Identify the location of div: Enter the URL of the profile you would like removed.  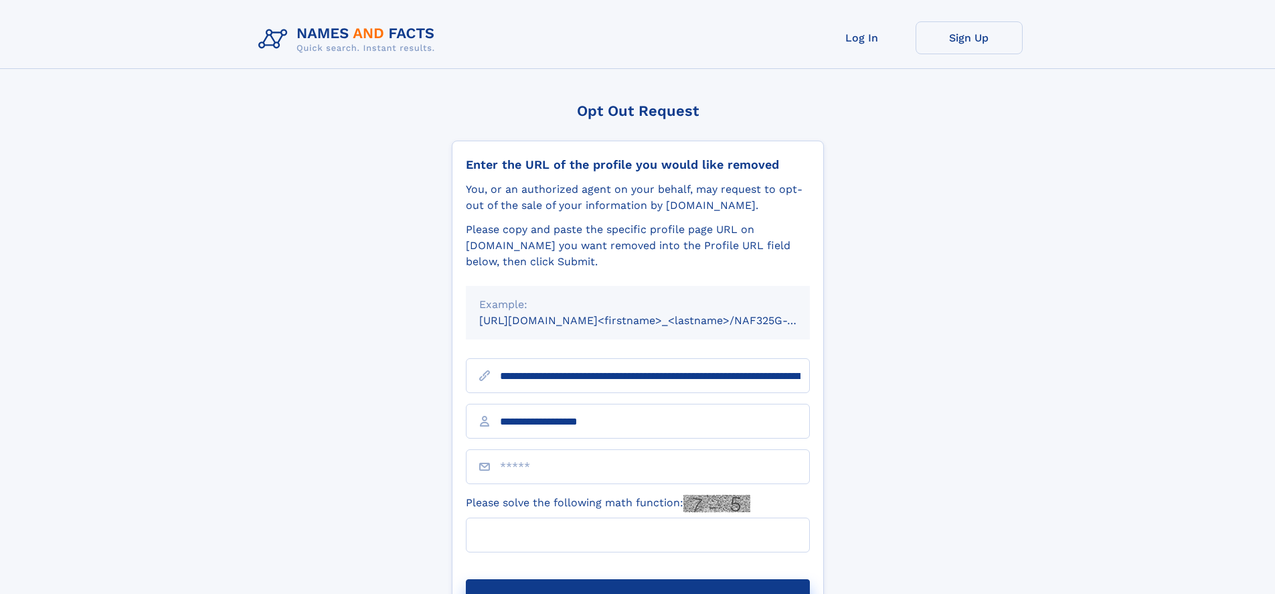
(638, 165).